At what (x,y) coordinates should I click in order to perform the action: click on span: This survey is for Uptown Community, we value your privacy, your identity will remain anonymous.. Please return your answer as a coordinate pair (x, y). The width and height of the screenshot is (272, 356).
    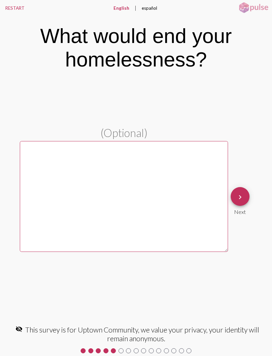
    Looking at the image, I should click on (142, 334).